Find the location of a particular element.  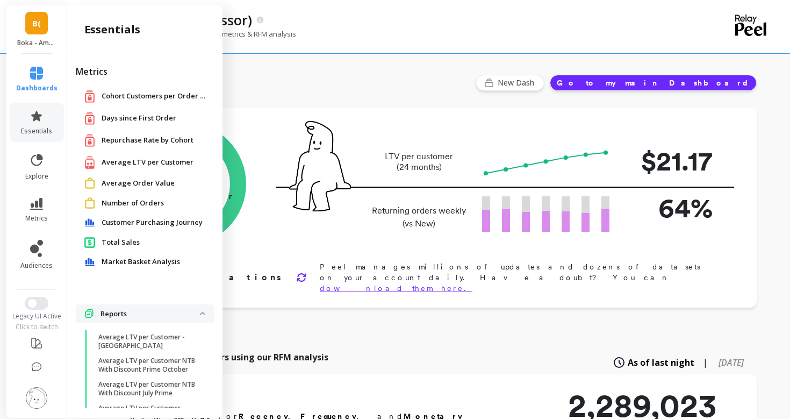

p: Average LTV per Customer NTB With Discount July Prime is located at coordinates (149, 389).